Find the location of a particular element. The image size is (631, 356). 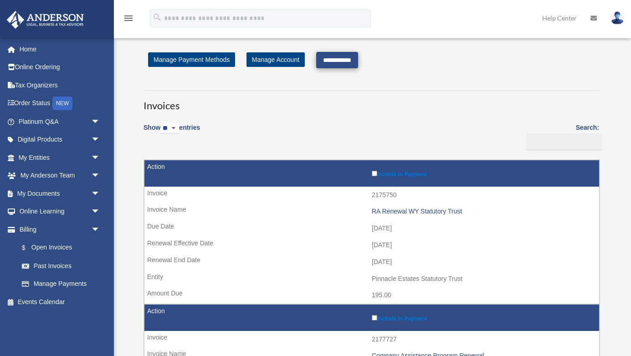

img: Anderson Advisors Platinum Portal is located at coordinates (45, 20).